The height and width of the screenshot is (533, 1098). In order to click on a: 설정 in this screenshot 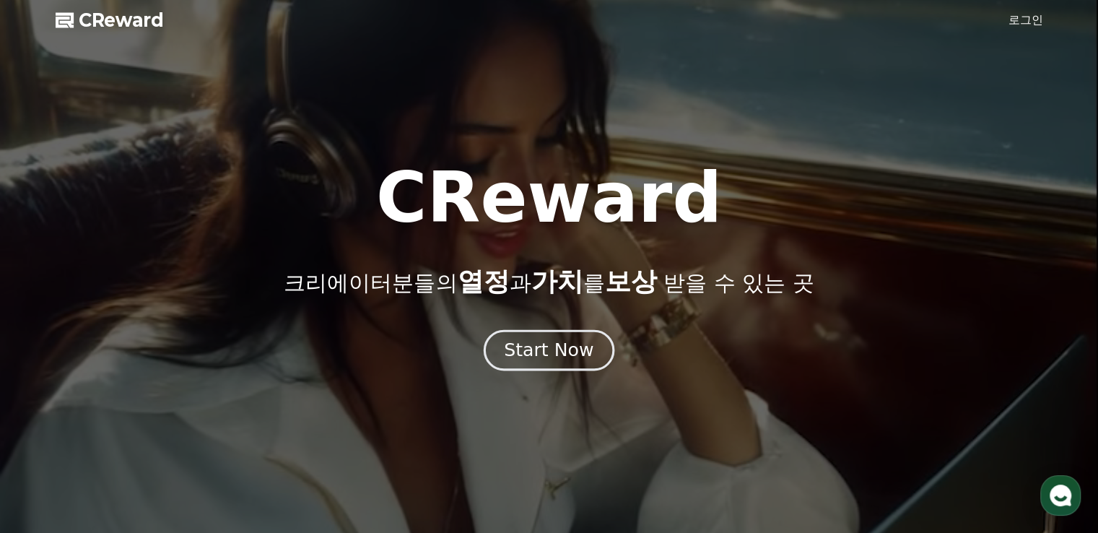, I will do `click(232, 431)`.